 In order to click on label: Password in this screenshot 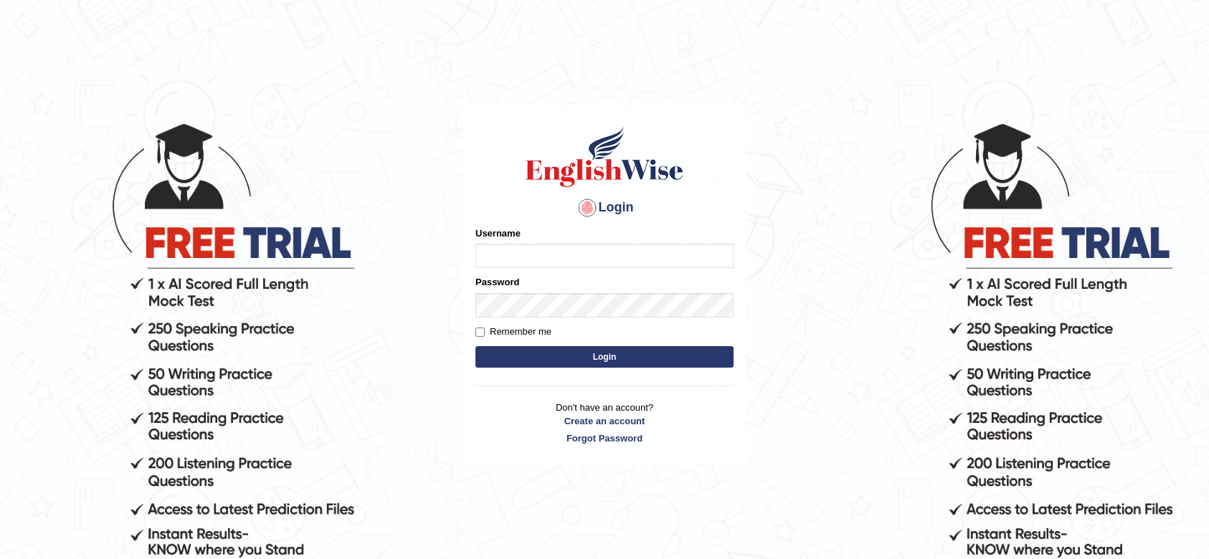, I will do `click(497, 282)`.